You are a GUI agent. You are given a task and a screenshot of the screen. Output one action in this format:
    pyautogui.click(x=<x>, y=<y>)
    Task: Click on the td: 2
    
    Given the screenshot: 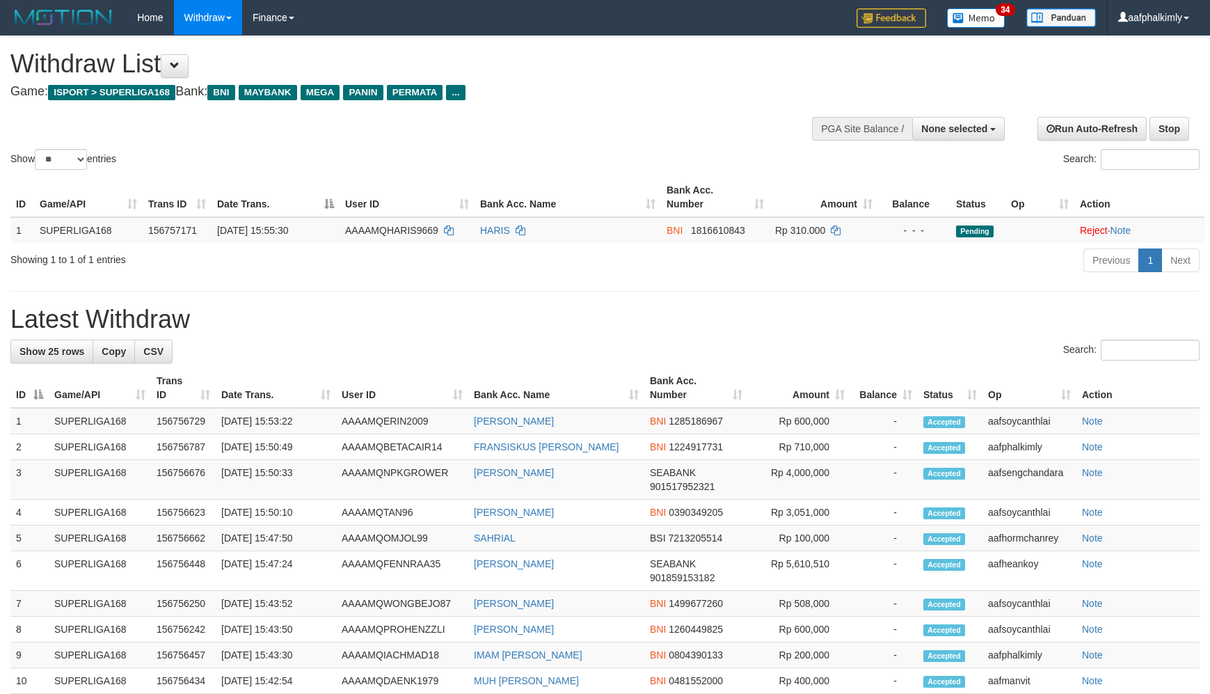 What is the action you would take?
    pyautogui.click(x=29, y=447)
    